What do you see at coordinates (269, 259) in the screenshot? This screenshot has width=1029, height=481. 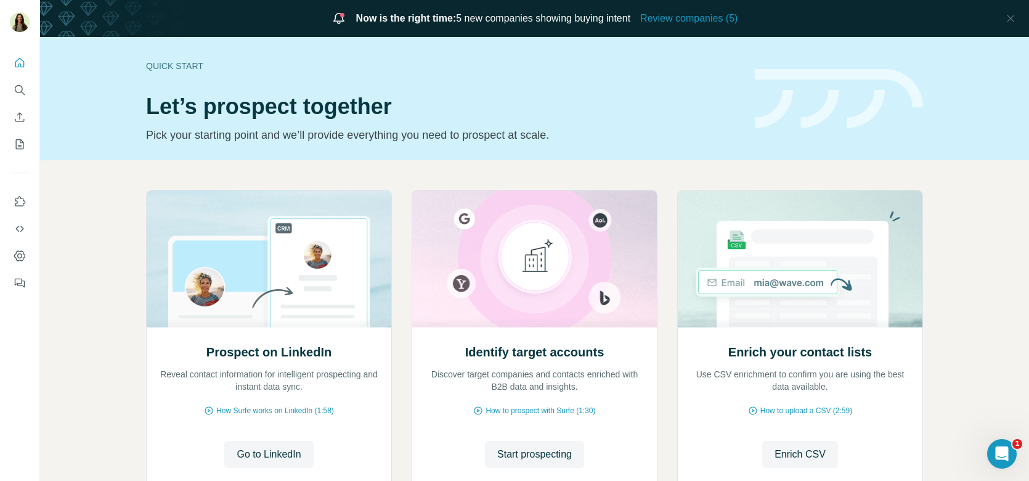 I see `img: Prospect on LinkedIn` at bounding box center [269, 259].